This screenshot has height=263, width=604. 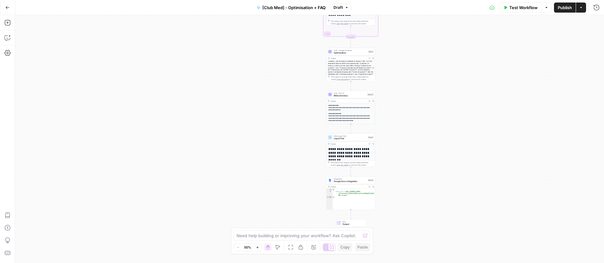 What do you see at coordinates (338, 8) in the screenshot?
I see `span: Draft` at bounding box center [338, 8].